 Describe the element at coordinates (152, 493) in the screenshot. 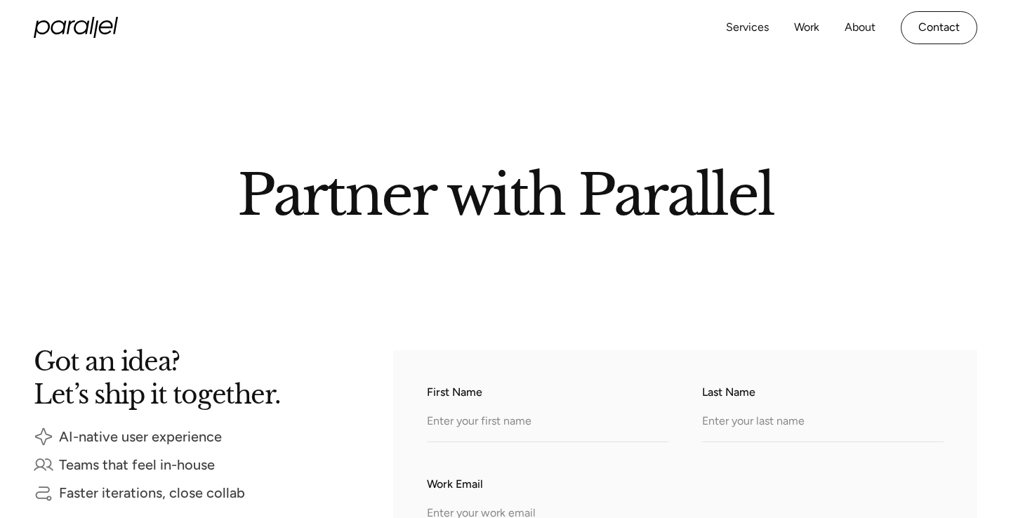

I see `div: Faster iterations, close collab` at that location.